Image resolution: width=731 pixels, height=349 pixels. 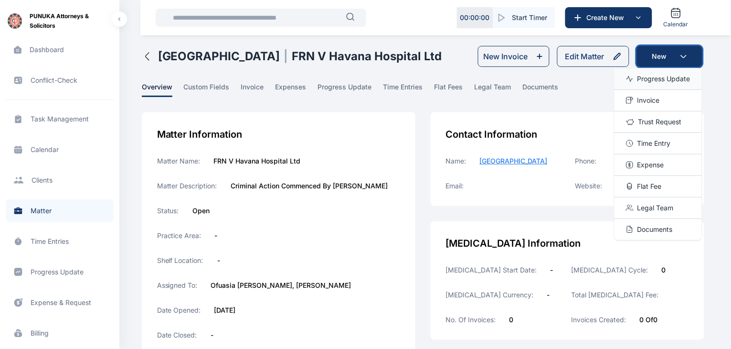 I want to click on label: Assigned To:, so click(x=177, y=285).